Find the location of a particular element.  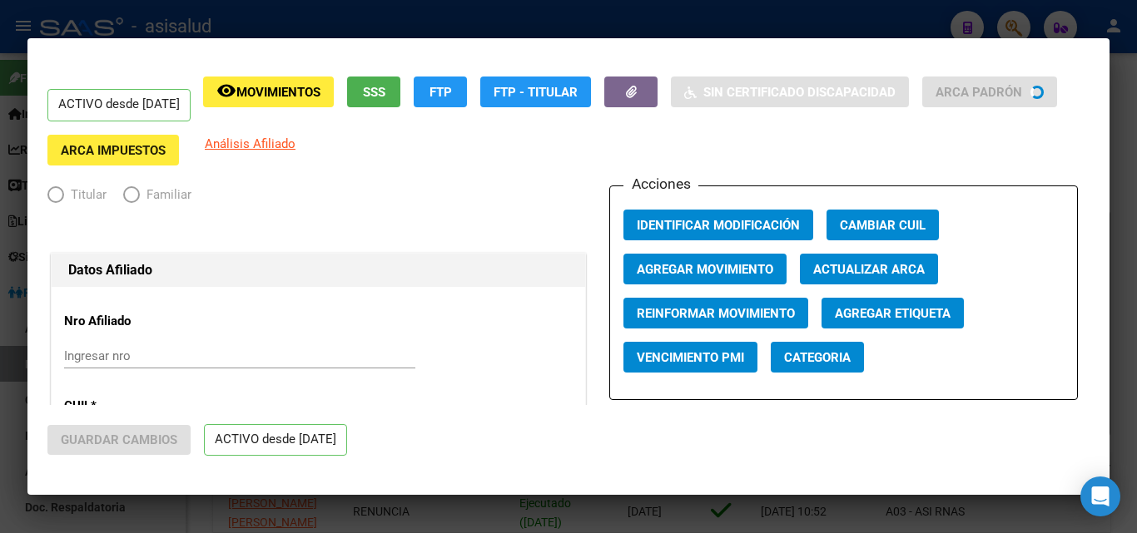

button: Sin Certificado Discapacidad is located at coordinates (790, 92).